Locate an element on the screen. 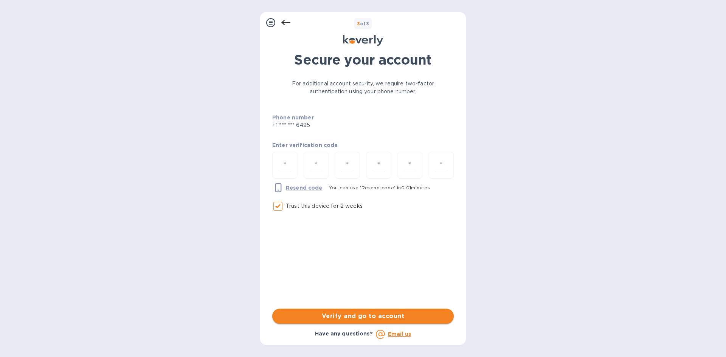 This screenshot has height=357, width=726. a: Email us is located at coordinates (399, 334).